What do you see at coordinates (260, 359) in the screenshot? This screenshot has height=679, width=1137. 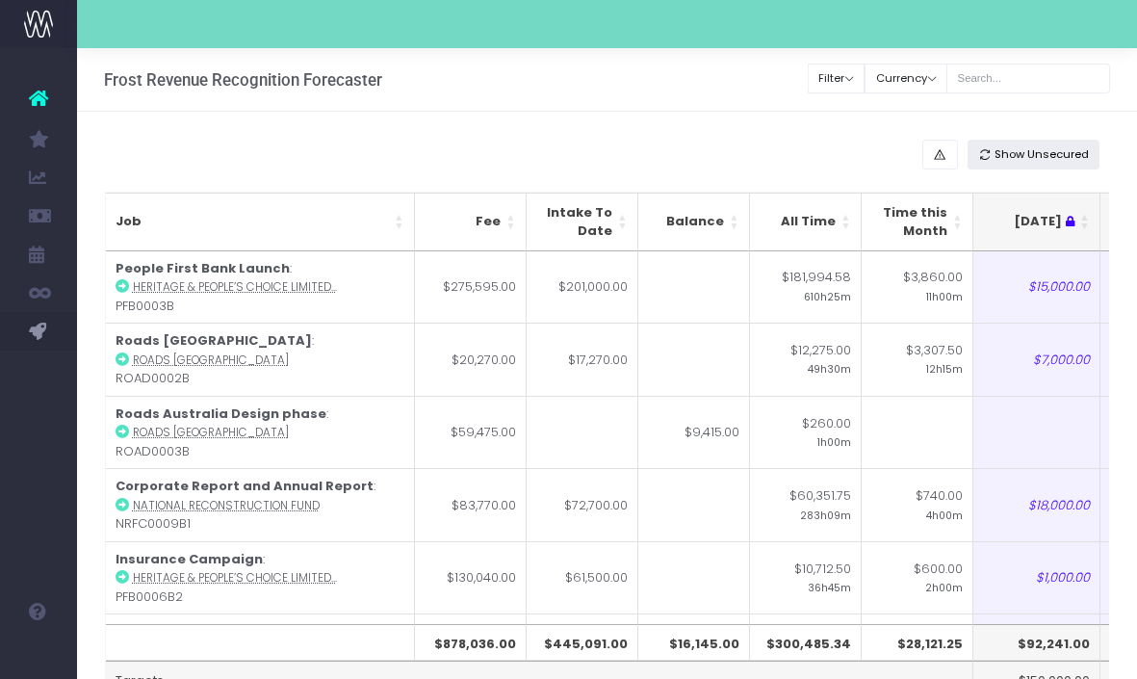 I see `td: : ROAD0002B` at bounding box center [260, 359].